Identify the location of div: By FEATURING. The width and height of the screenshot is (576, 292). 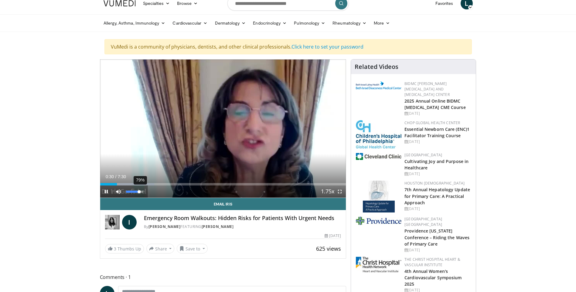
(243, 227).